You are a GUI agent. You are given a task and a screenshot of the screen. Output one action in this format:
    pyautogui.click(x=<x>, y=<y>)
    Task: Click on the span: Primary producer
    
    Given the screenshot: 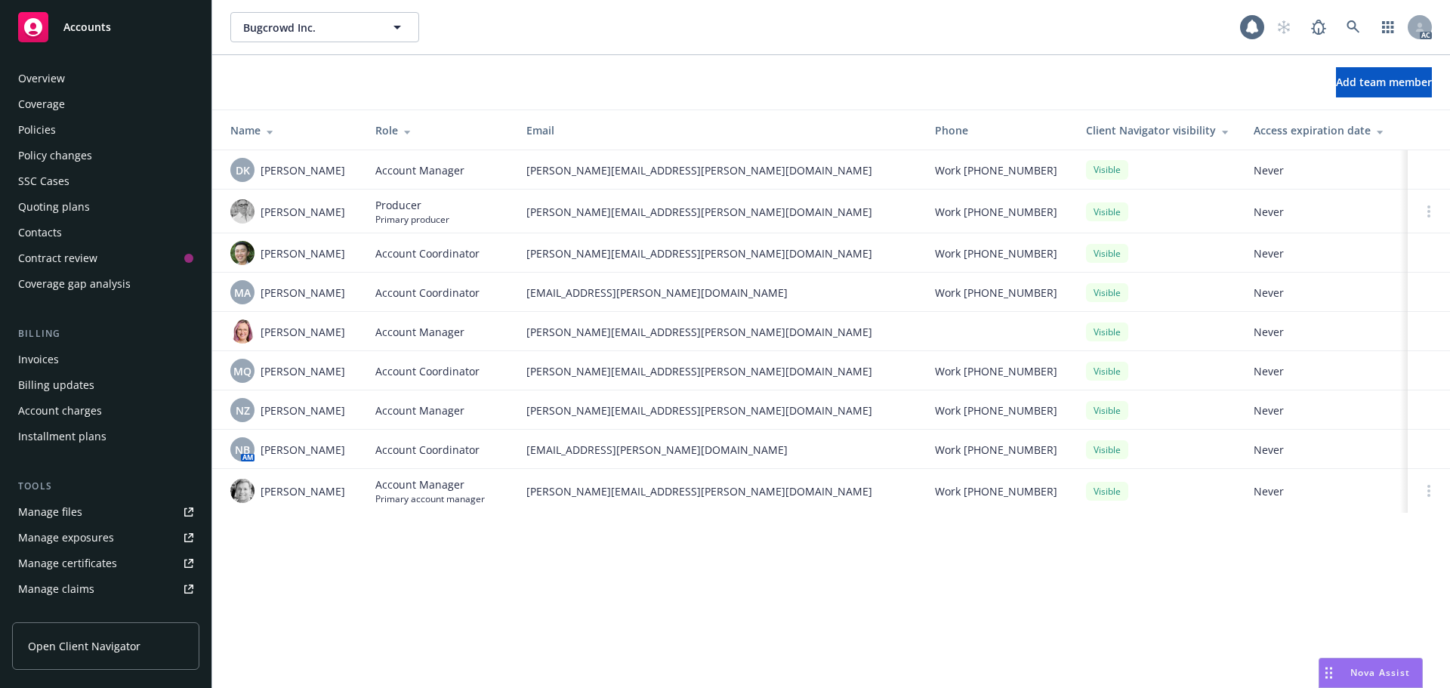 What is the action you would take?
    pyautogui.click(x=412, y=219)
    